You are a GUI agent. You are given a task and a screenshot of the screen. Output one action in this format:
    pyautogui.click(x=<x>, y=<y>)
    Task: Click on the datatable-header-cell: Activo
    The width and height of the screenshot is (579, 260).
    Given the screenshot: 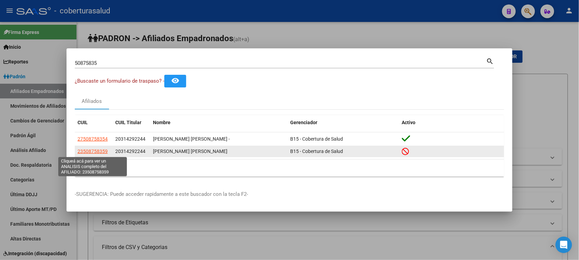 What is the action you would take?
    pyautogui.click(x=452, y=122)
    